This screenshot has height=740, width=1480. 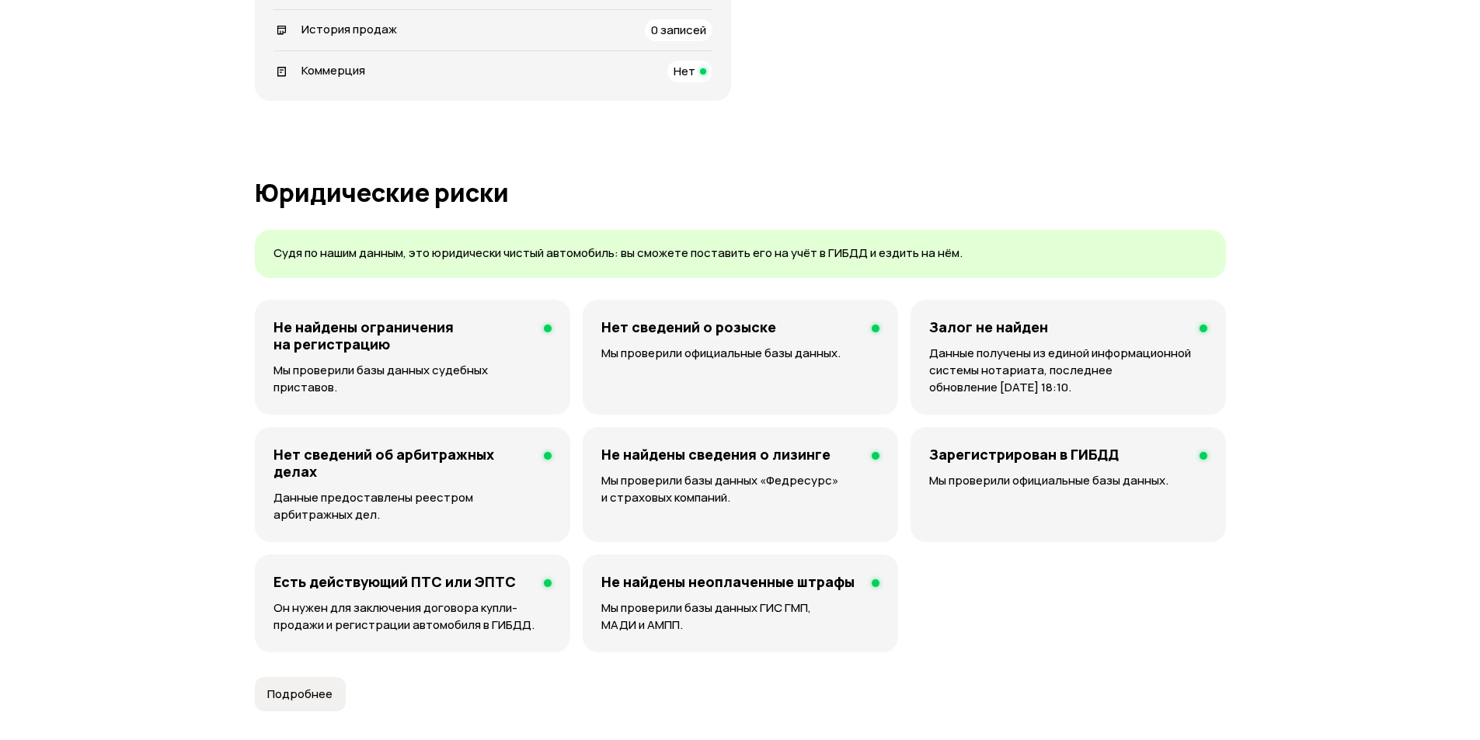 What do you see at coordinates (684, 71) in the screenshot?
I see `span: Нет` at bounding box center [684, 71].